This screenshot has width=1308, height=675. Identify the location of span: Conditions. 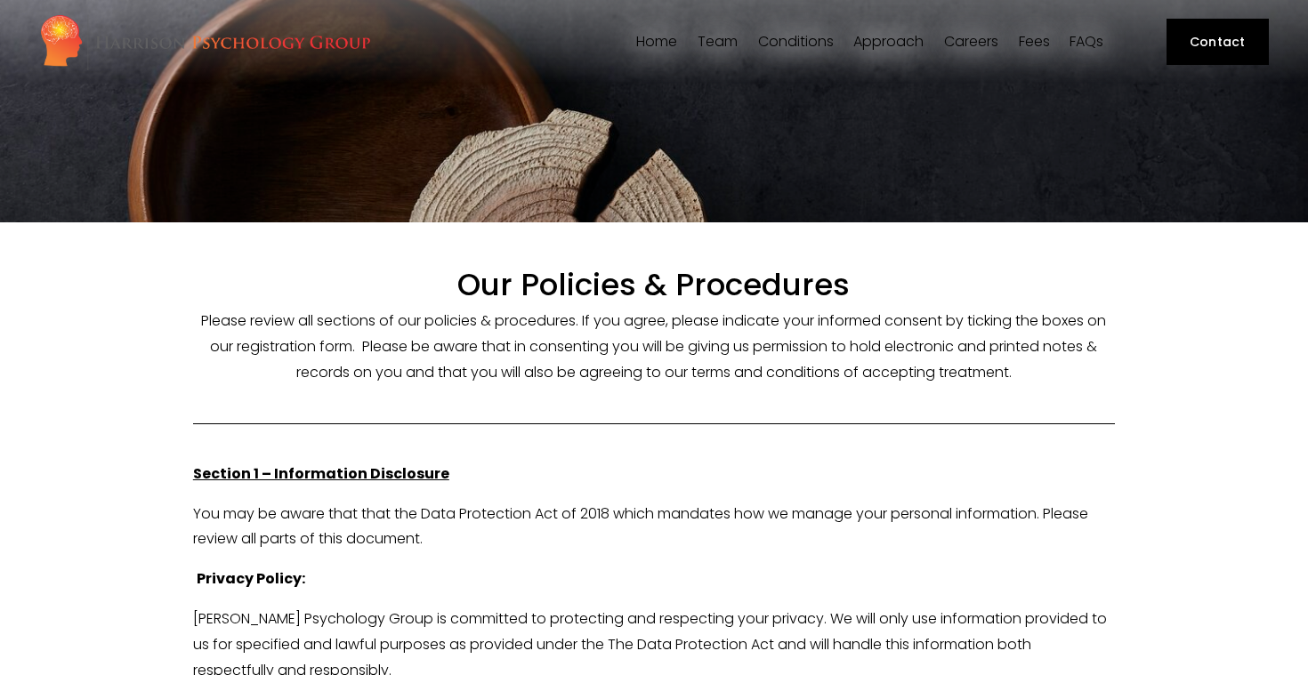
(795, 42).